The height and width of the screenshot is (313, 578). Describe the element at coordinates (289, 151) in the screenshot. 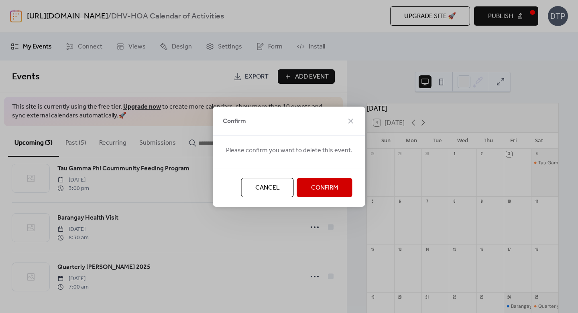

I see `span: Please confirm you want to delete this event.` at that location.